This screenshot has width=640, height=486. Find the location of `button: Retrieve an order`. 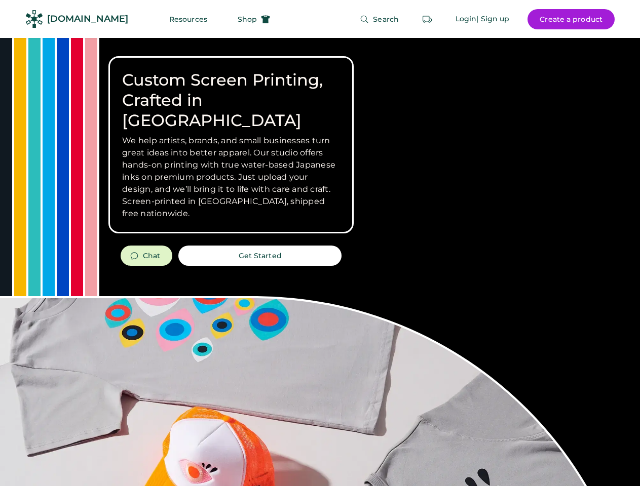

button: Retrieve an order is located at coordinates (427, 19).